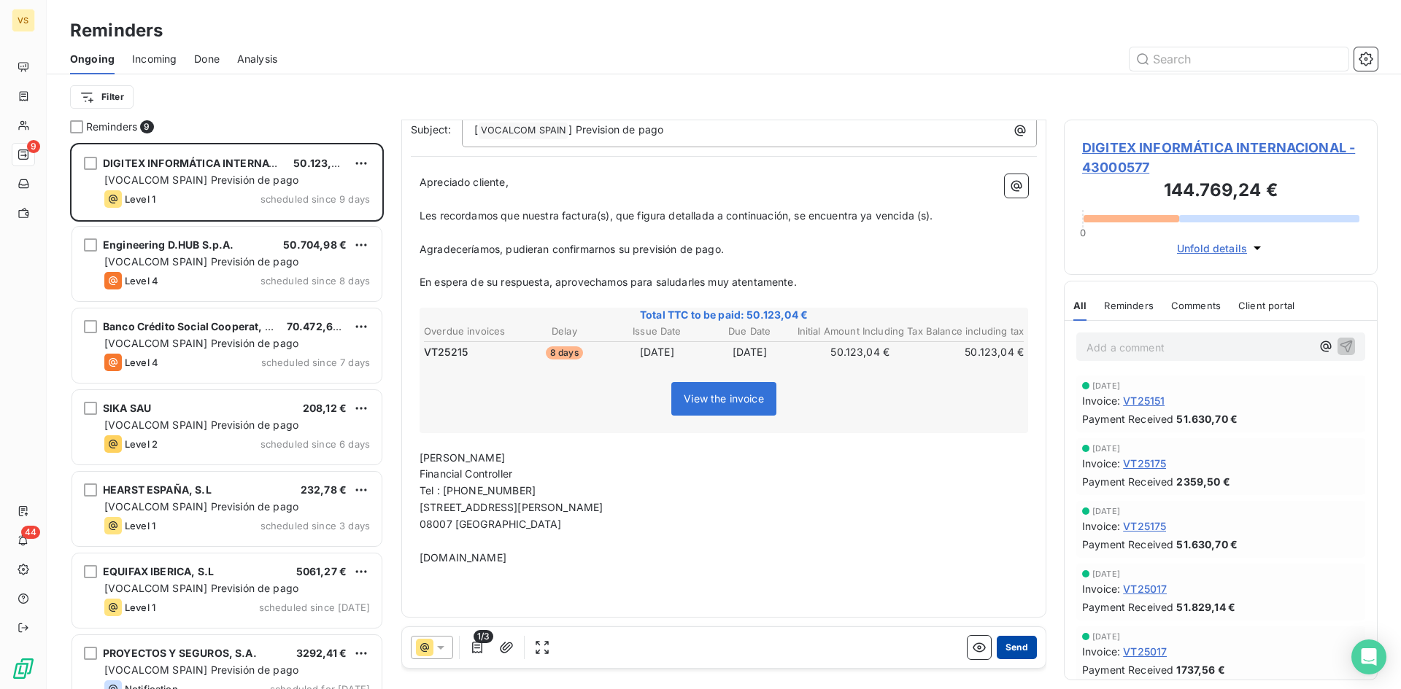 This screenshot has width=1401, height=689. Describe the element at coordinates (1220, 192) in the screenshot. I see `h3: 144.769,24 €` at that location.